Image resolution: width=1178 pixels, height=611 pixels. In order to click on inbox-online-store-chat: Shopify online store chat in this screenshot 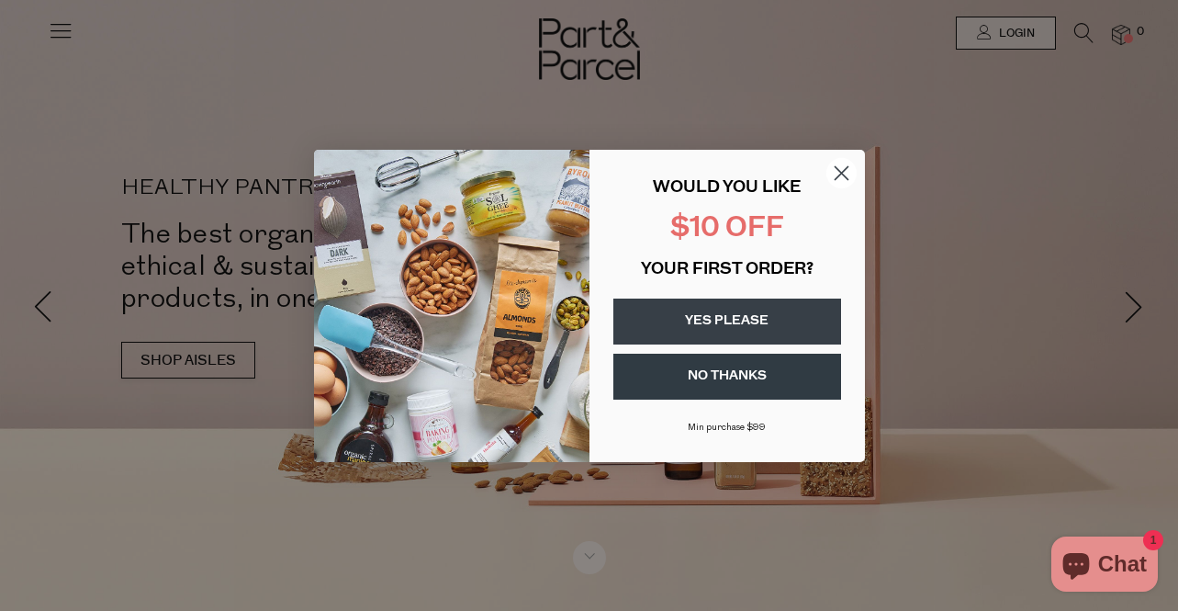, I will do `click(1105, 566)`.